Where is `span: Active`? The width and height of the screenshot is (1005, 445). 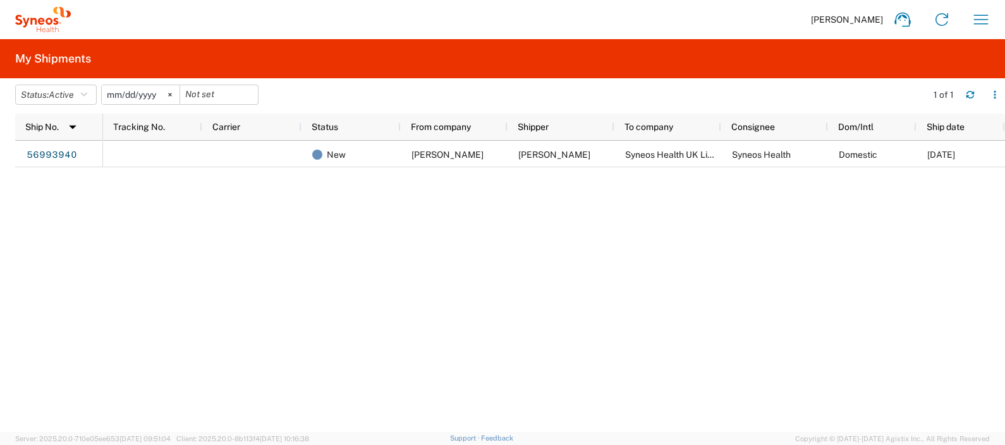 span: Active is located at coordinates (61, 95).